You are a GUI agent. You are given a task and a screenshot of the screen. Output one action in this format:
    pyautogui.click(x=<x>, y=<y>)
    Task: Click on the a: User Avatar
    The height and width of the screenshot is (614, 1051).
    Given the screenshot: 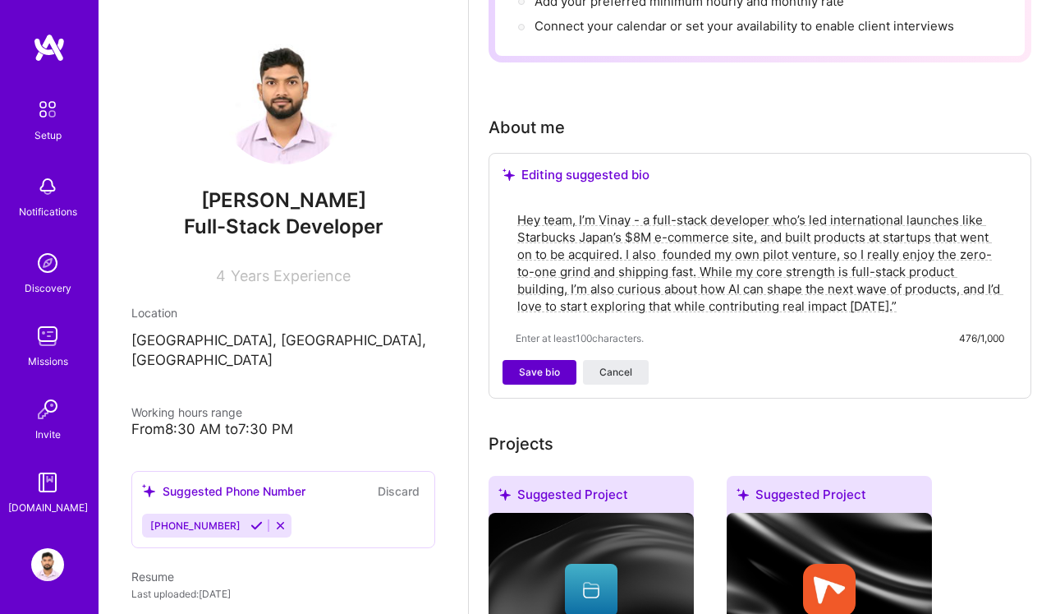 What is the action you would take?
    pyautogui.click(x=48, y=564)
    